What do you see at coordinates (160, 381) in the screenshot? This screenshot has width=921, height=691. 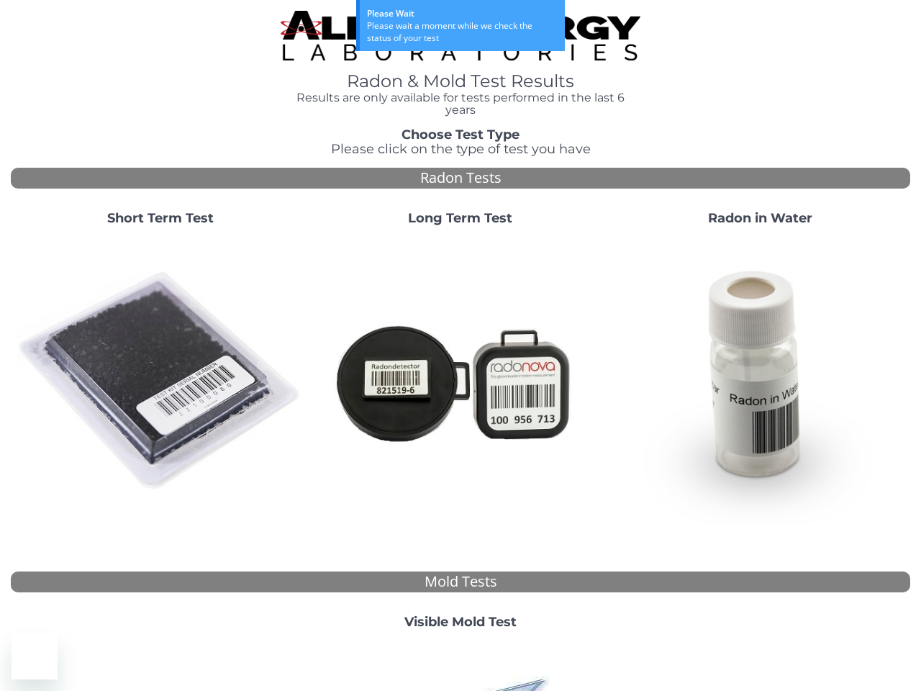 I see `img: ShortTerm.jpg` at bounding box center [160, 381].